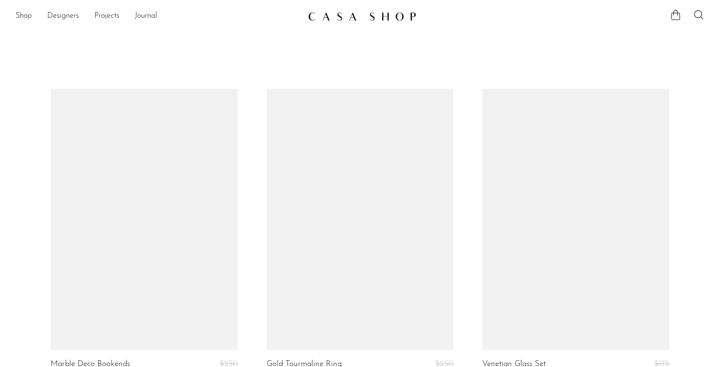 Image resolution: width=720 pixels, height=367 pixels. Describe the element at coordinates (107, 16) in the screenshot. I see `a: Projects` at that location.